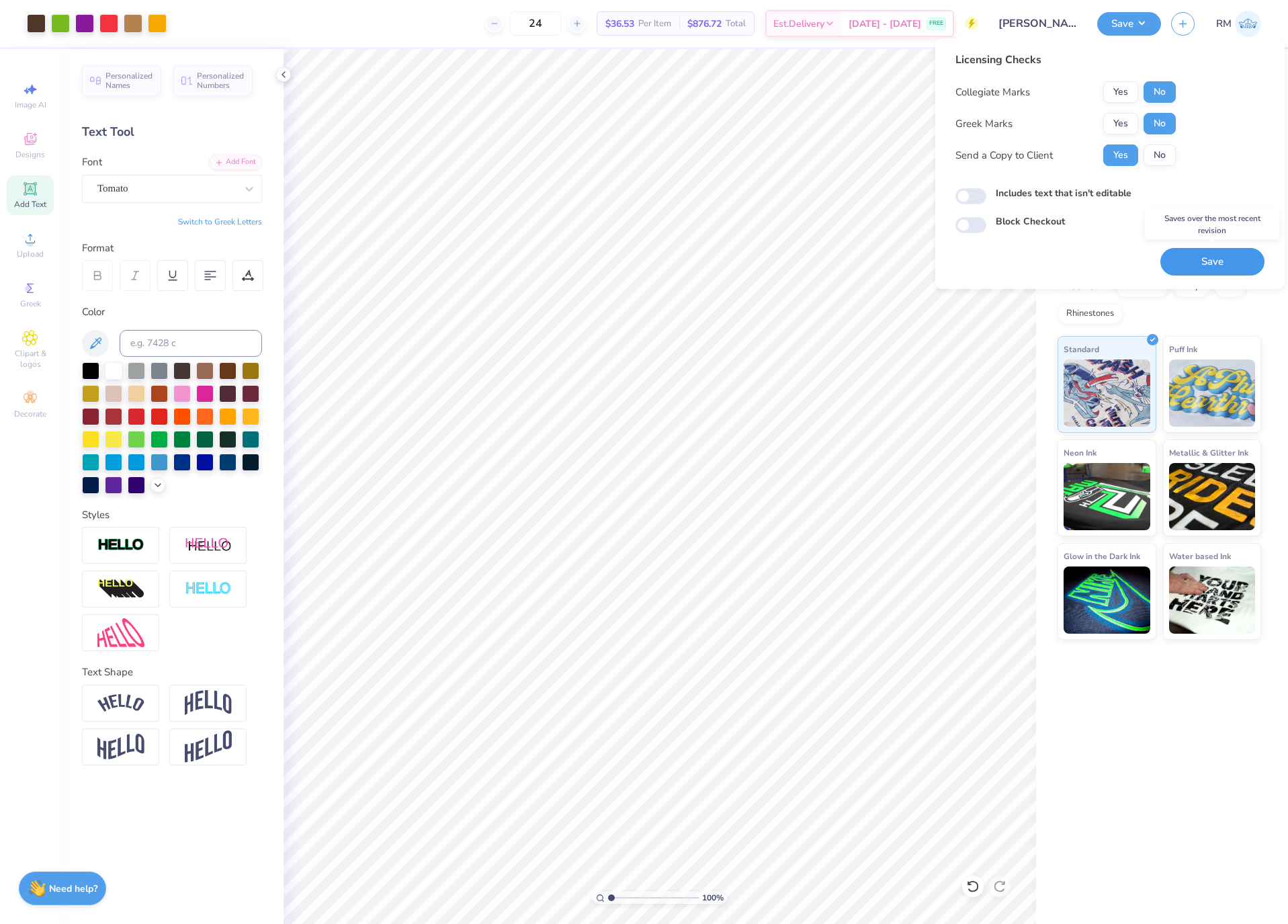  I want to click on img: Flag, so click(121, 746).